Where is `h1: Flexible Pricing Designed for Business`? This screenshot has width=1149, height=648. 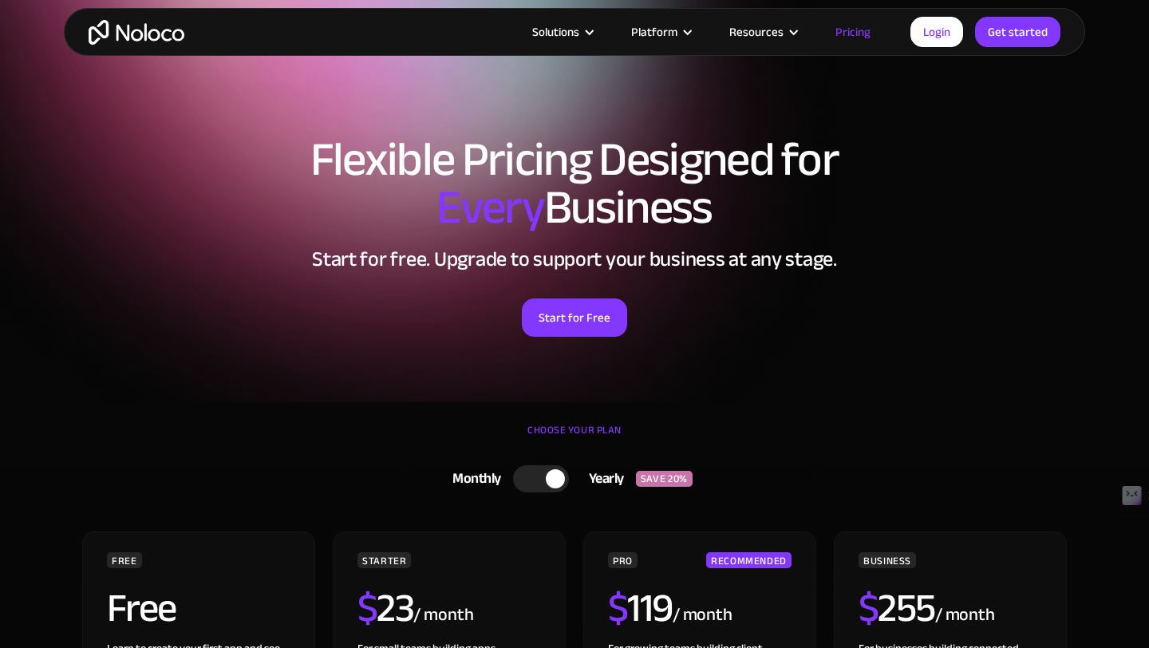 h1: Flexible Pricing Designed for Business is located at coordinates (574, 183).